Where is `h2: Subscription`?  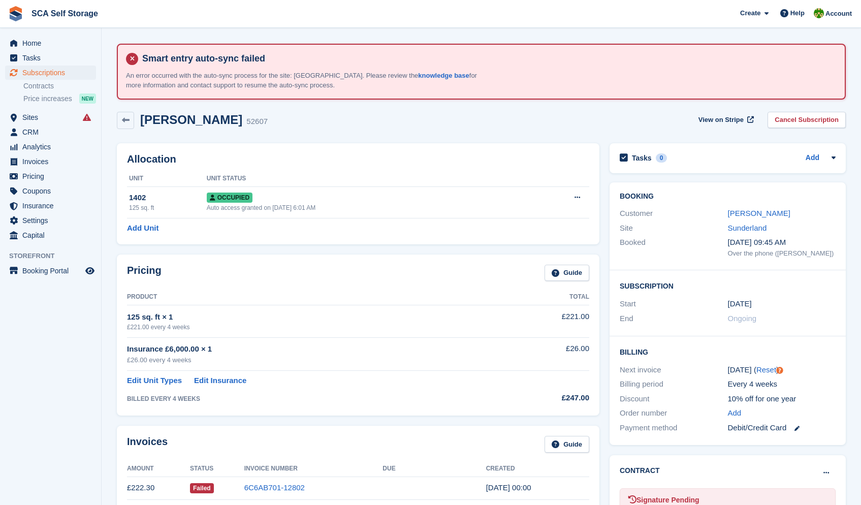
h2: Subscription is located at coordinates (728, 286).